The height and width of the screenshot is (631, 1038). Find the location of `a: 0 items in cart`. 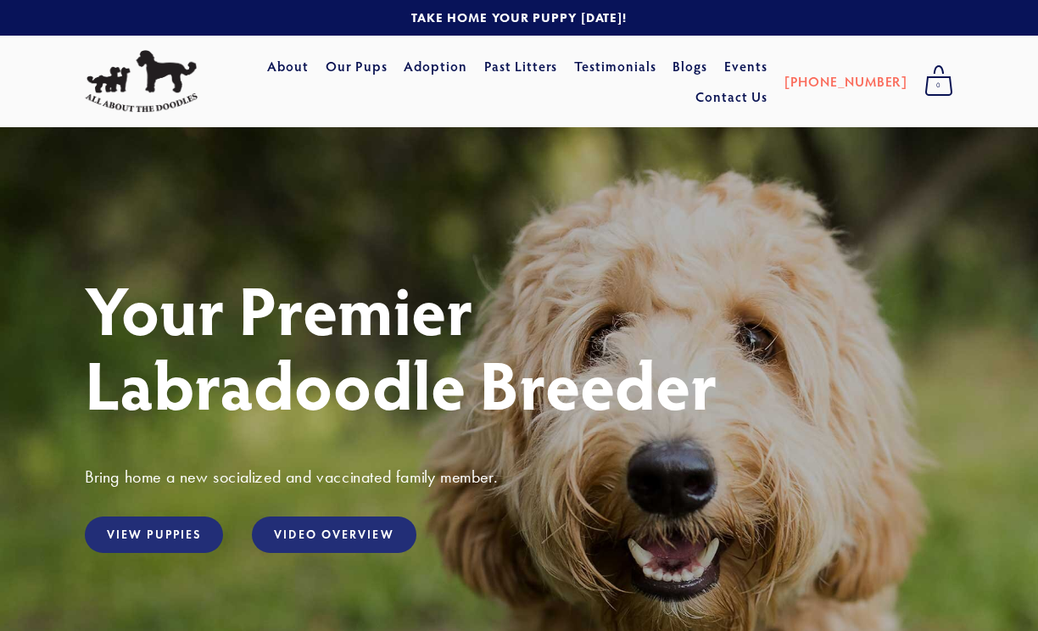

a: 0 items in cart is located at coordinates (938, 81).